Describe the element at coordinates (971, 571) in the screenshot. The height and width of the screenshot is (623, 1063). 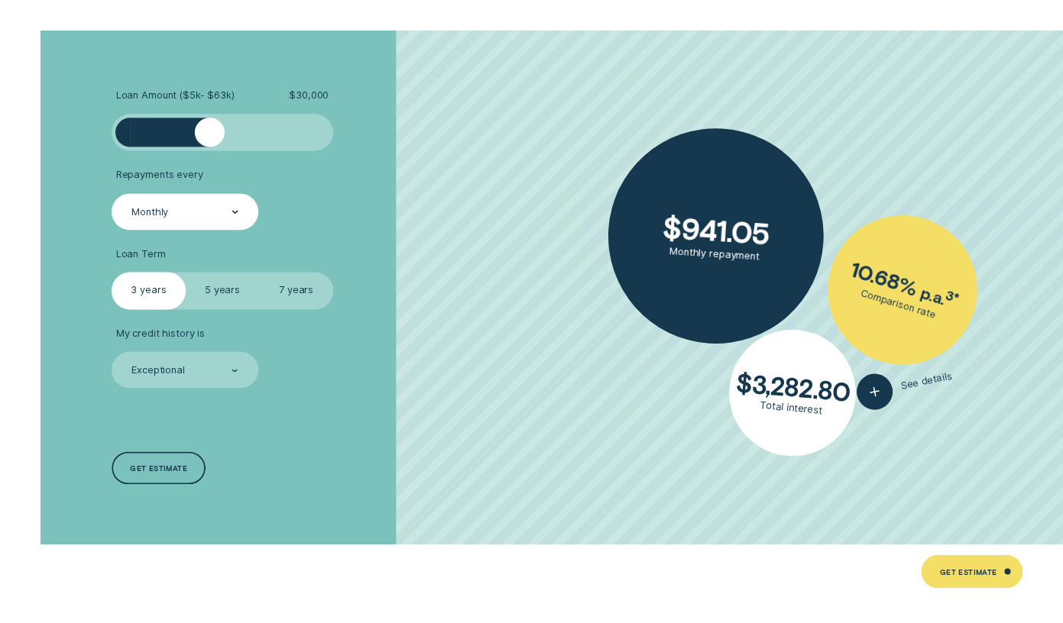
I see `a: Get Estimate` at that location.